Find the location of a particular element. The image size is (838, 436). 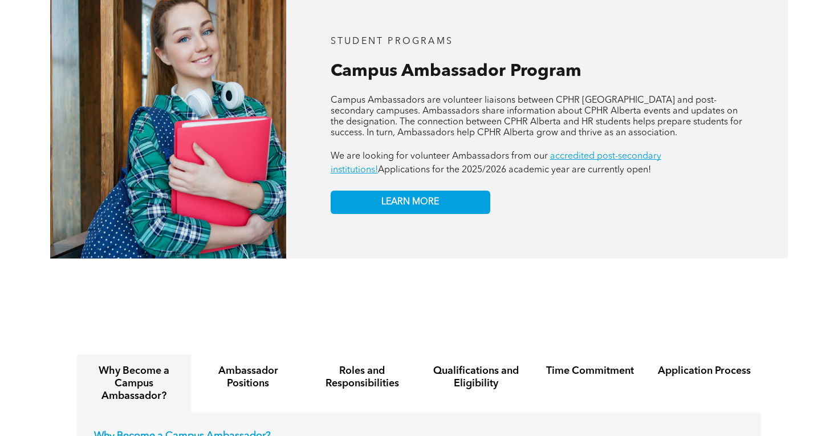

h4: Why Become a Campus Ambassador? is located at coordinates (134, 383).